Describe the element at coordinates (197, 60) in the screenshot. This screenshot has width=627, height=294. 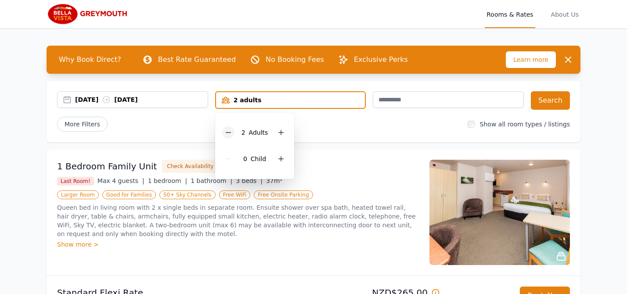
I see `p: Best Rate Guaranteed` at that location.